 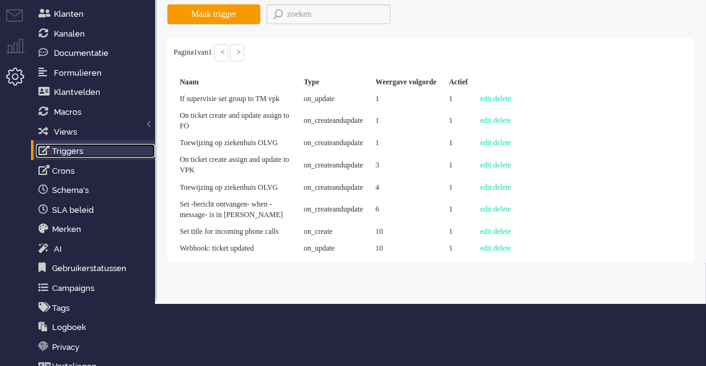 What do you see at coordinates (214, 14) in the screenshot?
I see `button: Maak trigger` at bounding box center [214, 14].